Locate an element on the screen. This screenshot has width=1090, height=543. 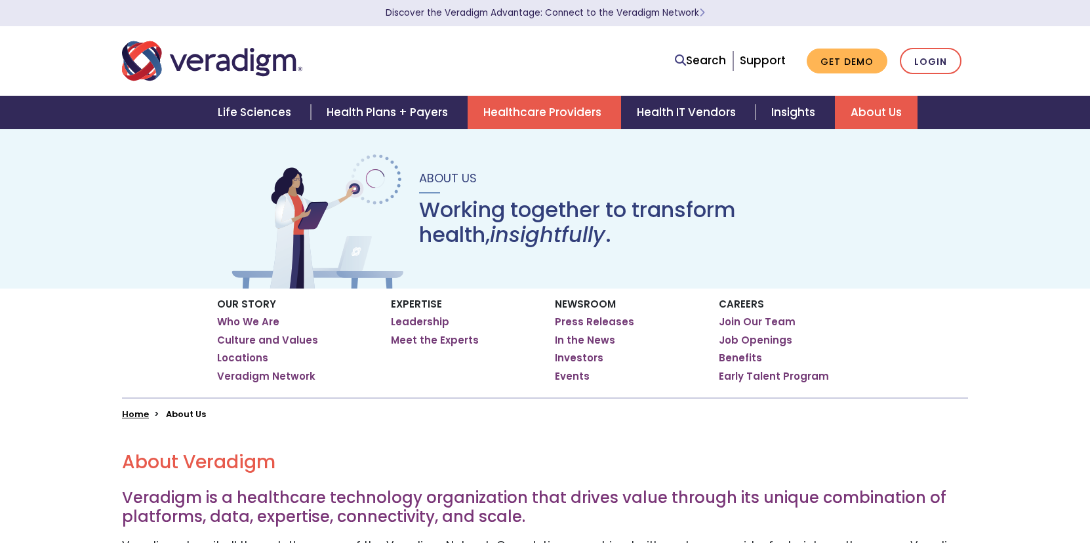
a: Who We Are is located at coordinates (248, 322).